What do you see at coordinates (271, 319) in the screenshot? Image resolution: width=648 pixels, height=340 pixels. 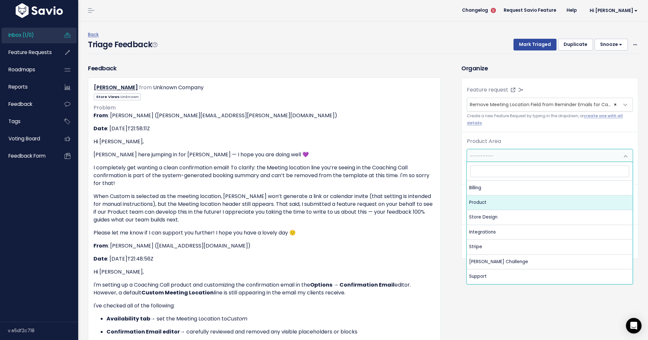 I see `p: → set the Meeting Location to` at bounding box center [271, 319].